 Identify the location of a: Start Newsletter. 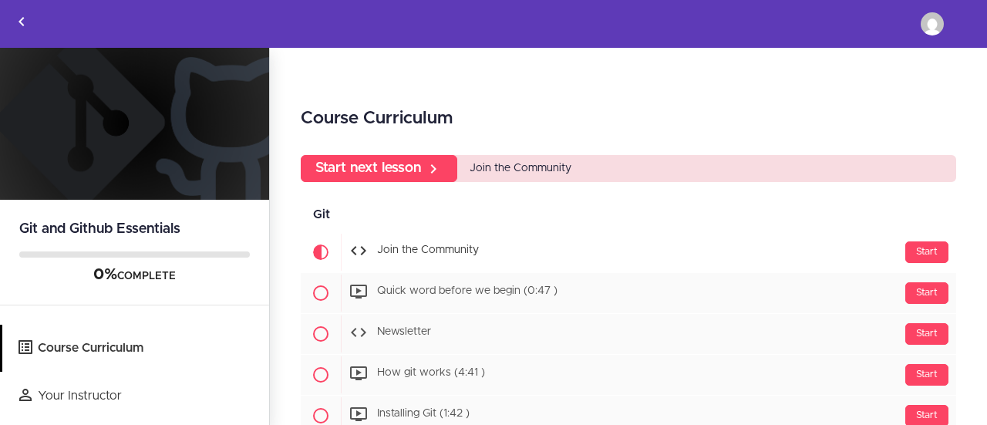
(629, 334).